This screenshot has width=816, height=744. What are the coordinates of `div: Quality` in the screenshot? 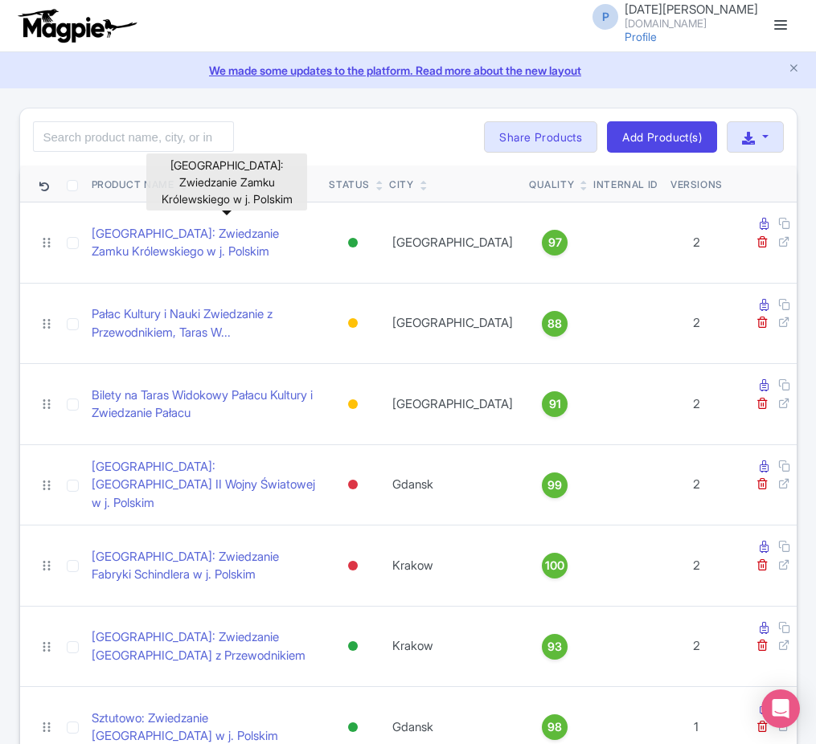 It's located at (551, 185).